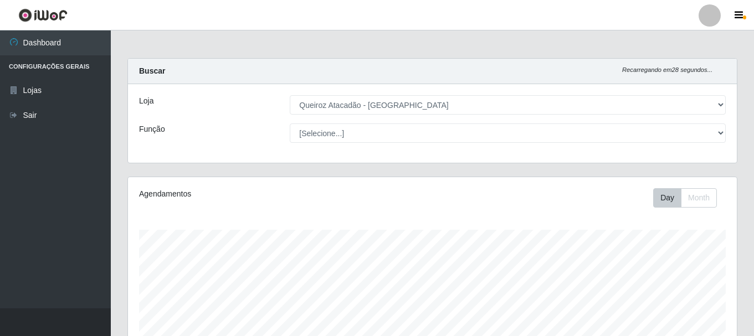  I want to click on div: Agendamentos, so click(256, 194).